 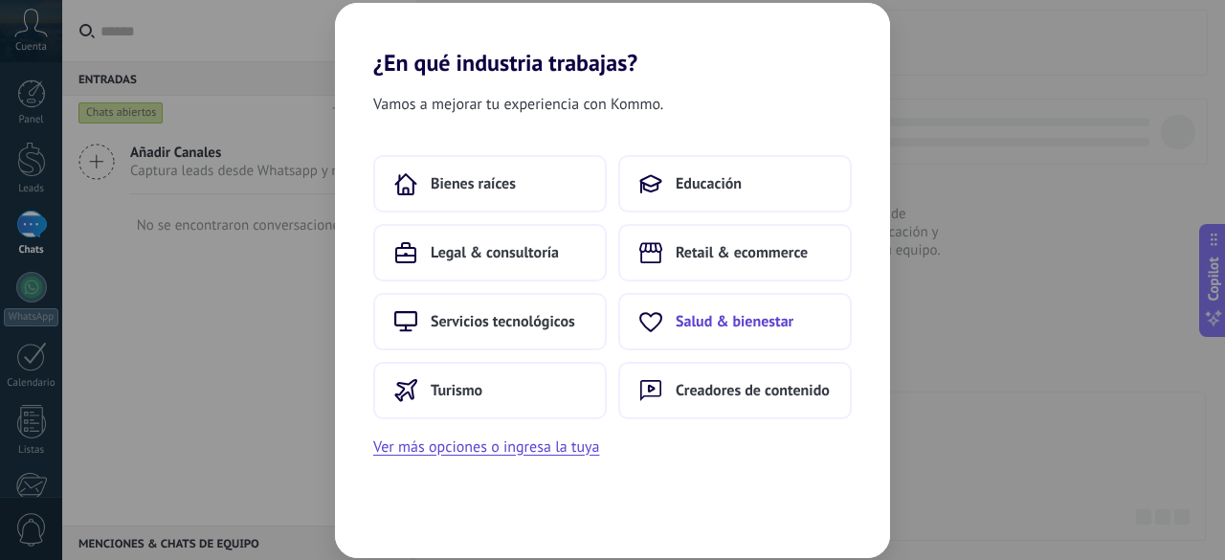 I want to click on button: Retail & ecommerce, so click(x=735, y=253).